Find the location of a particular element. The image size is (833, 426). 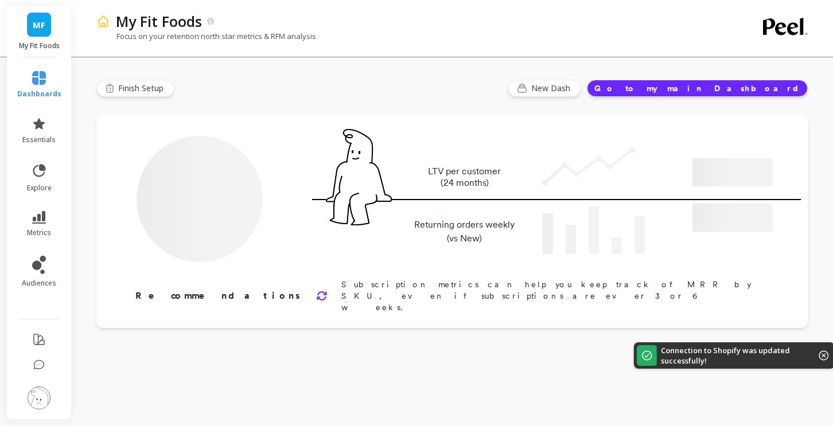

button: New Dash is located at coordinates (545, 88).